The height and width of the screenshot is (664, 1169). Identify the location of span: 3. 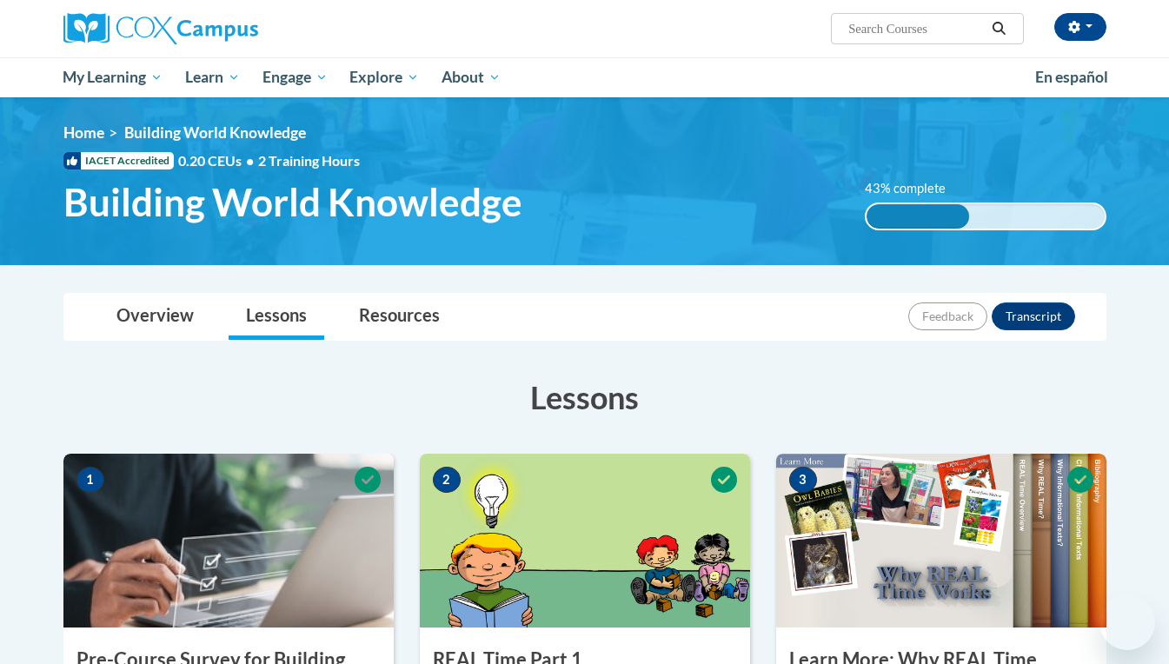
(803, 480).